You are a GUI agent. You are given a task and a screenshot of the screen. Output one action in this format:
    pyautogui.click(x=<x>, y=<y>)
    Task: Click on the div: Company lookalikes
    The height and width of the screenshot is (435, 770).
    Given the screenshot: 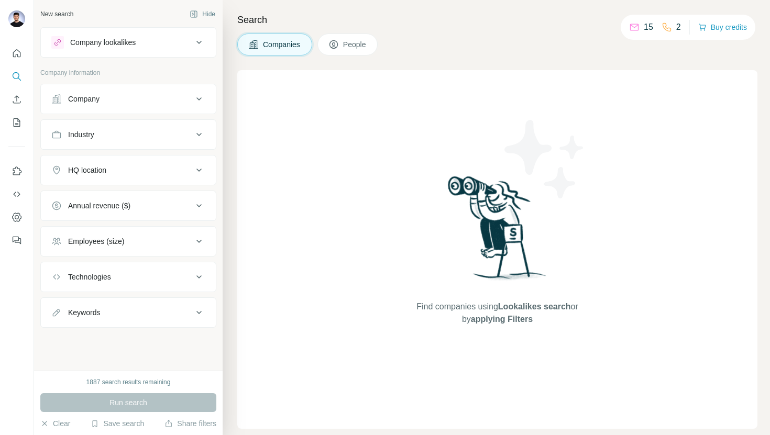 What is the action you would take?
    pyautogui.click(x=103, y=42)
    